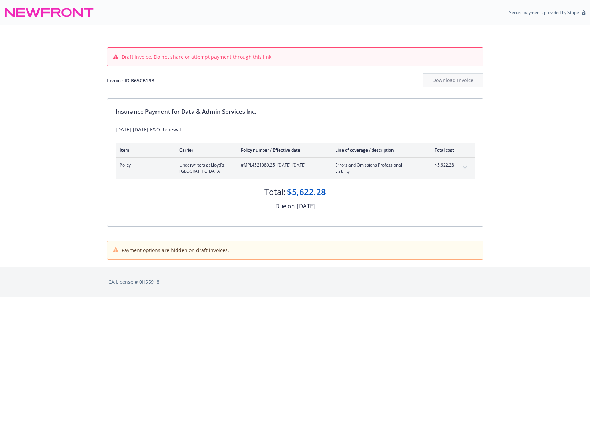 Image resolution: width=590 pixels, height=422 pixels. Describe the element at coordinates (295, 281) in the screenshot. I see `div: CA License # 0H55918` at that location.